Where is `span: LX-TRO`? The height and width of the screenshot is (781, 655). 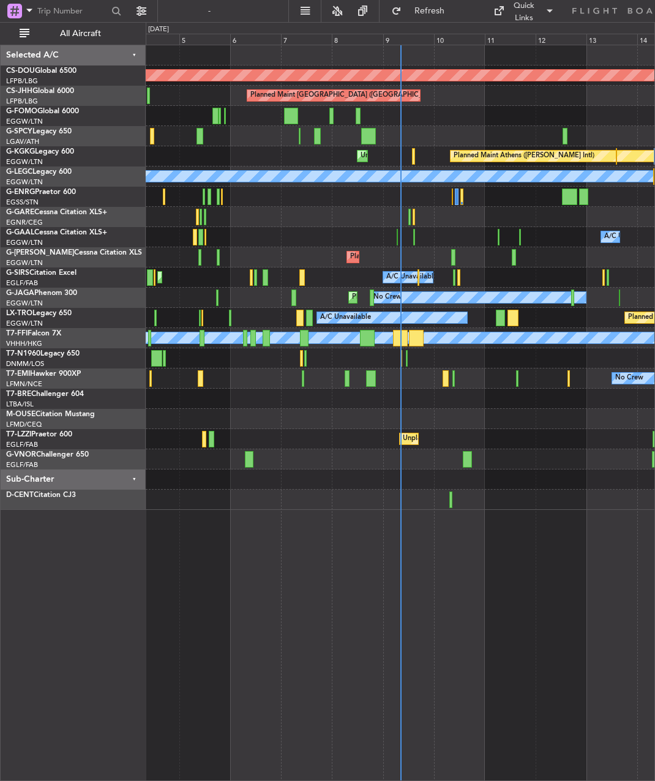 span: LX-TRO is located at coordinates (19, 313).